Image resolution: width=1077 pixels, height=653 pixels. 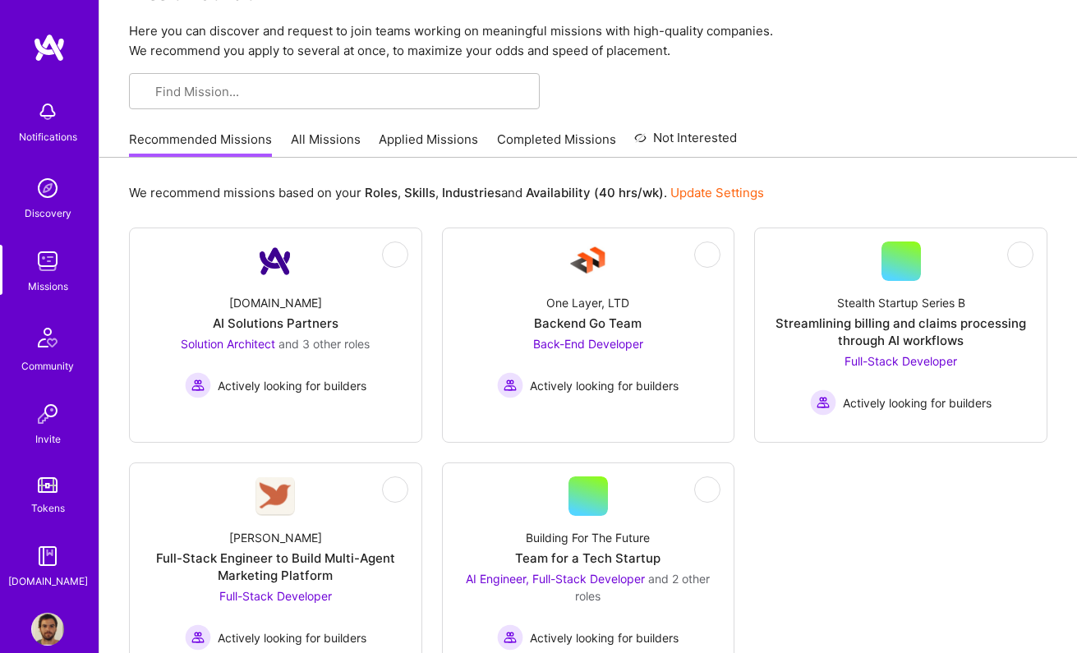 What do you see at coordinates (588, 320) in the screenshot?
I see `a: Company LogoOne Layer, LTDBackend Go TeamBack-End Developer Actively looking for buildersActively...` at bounding box center [588, 320].